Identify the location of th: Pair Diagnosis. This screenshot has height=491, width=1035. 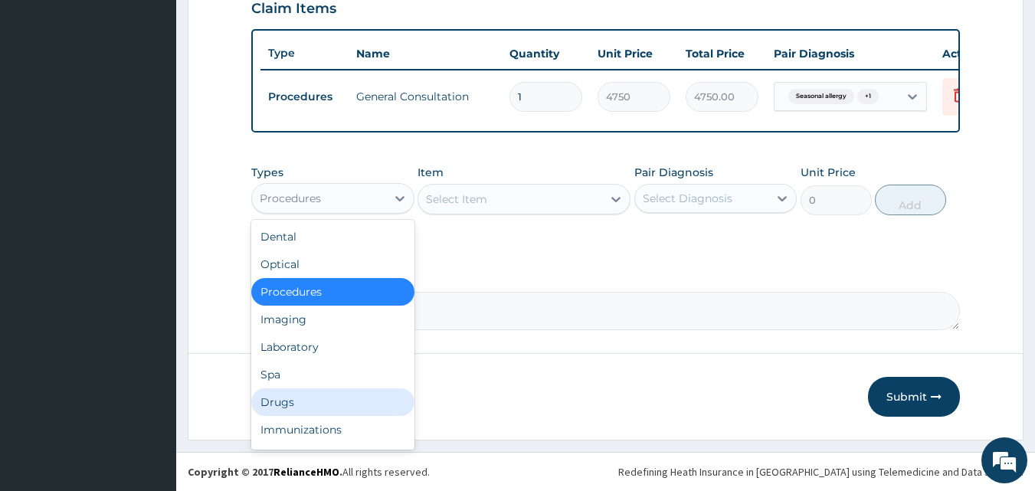
(850, 54).